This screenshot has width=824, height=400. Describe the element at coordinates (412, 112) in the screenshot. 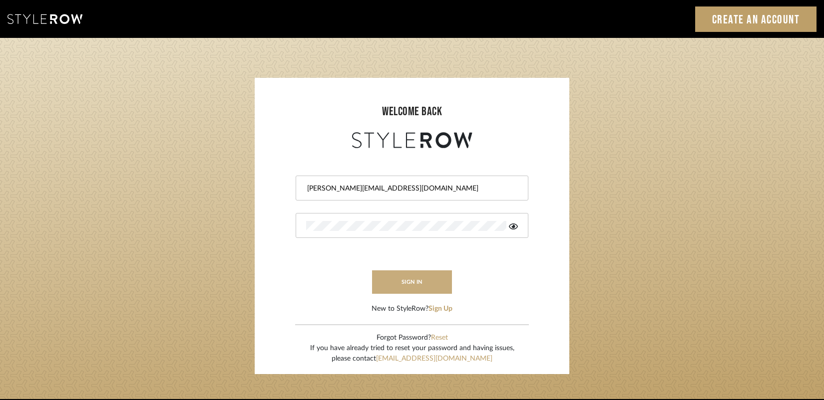

I see `div: welcome back` at that location.